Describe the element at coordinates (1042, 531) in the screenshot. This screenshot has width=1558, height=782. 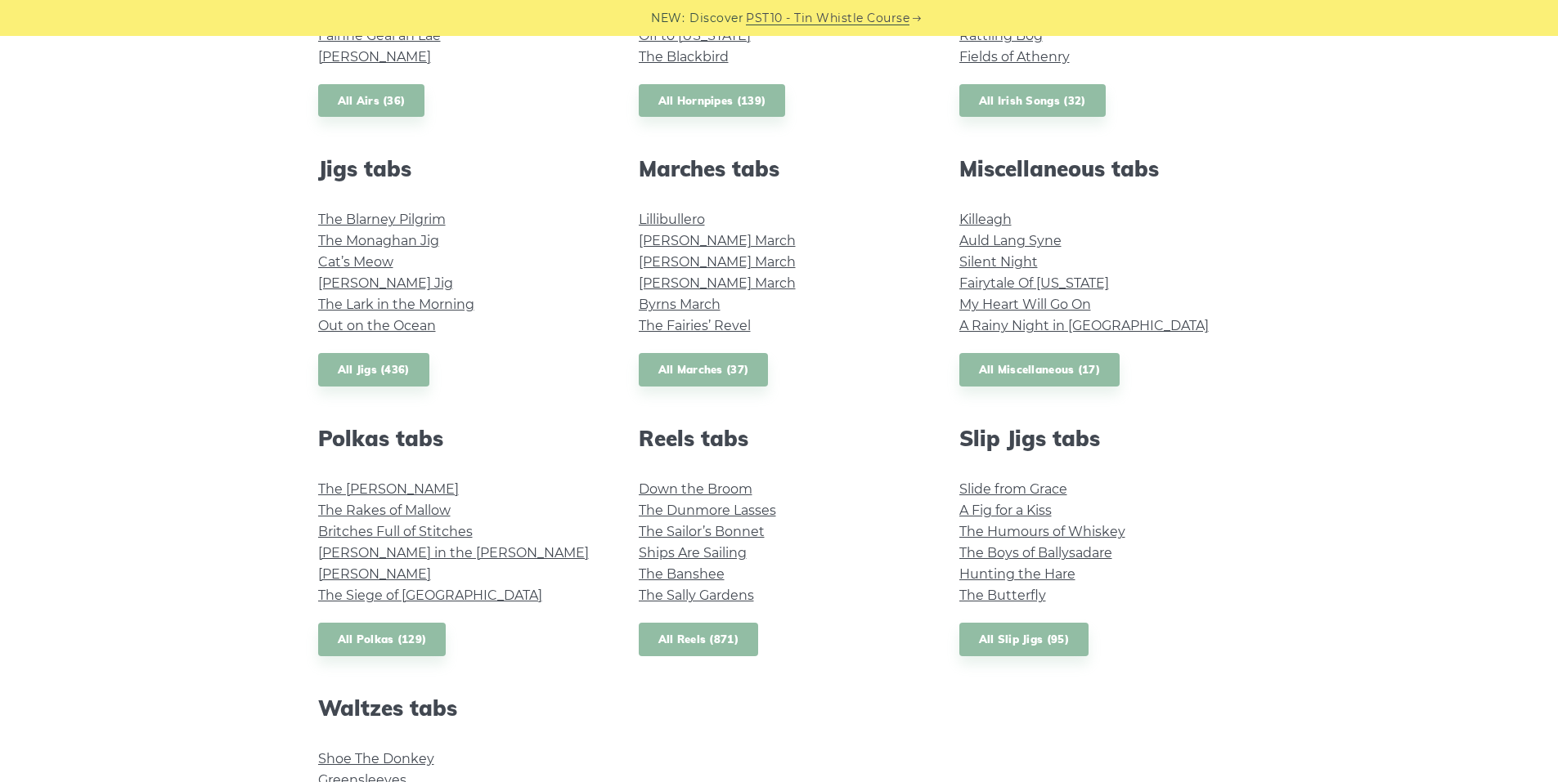
I see `a: The Humours of Whiskey` at that location.